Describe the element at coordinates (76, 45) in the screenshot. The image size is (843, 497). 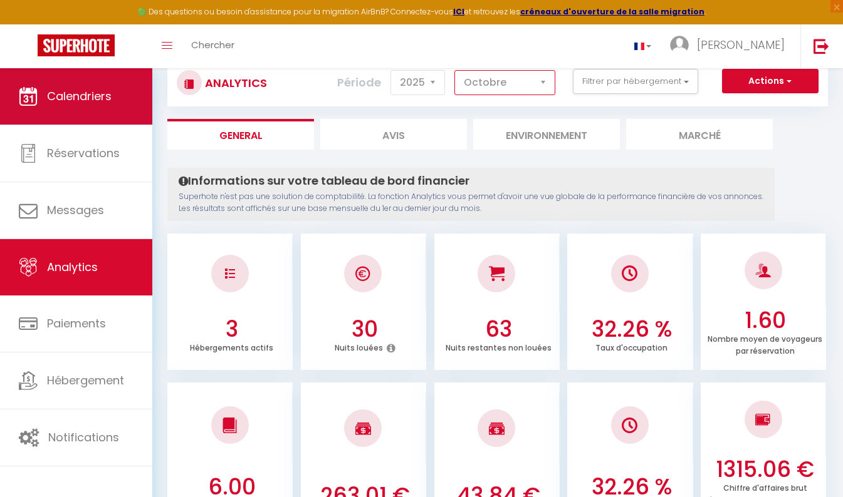
I see `img: Super Booking` at that location.